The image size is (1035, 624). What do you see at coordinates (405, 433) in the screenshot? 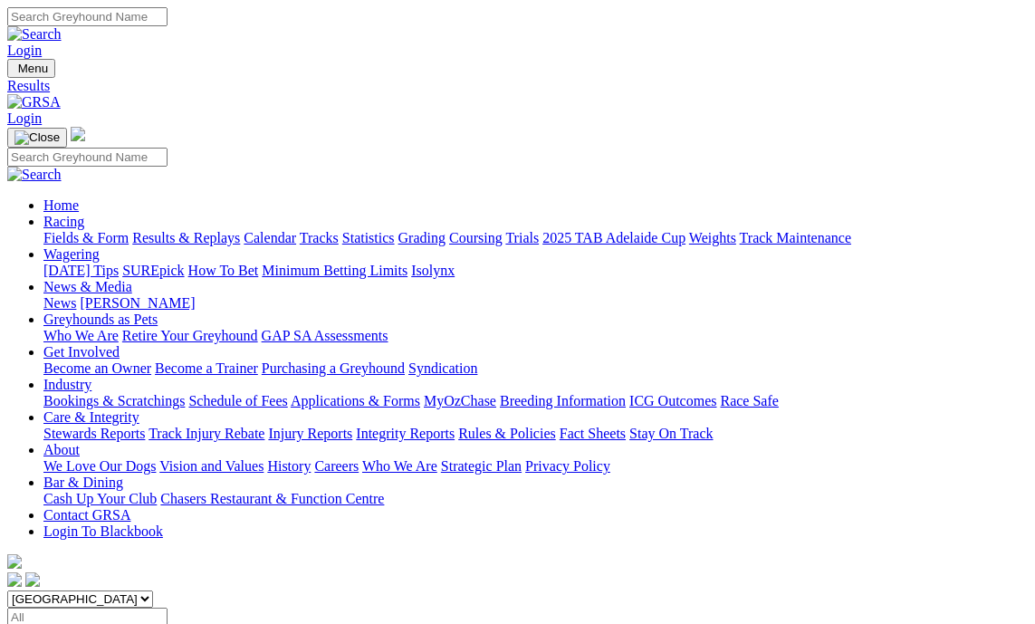
I see `a: Integrity Reports` at bounding box center [405, 433].